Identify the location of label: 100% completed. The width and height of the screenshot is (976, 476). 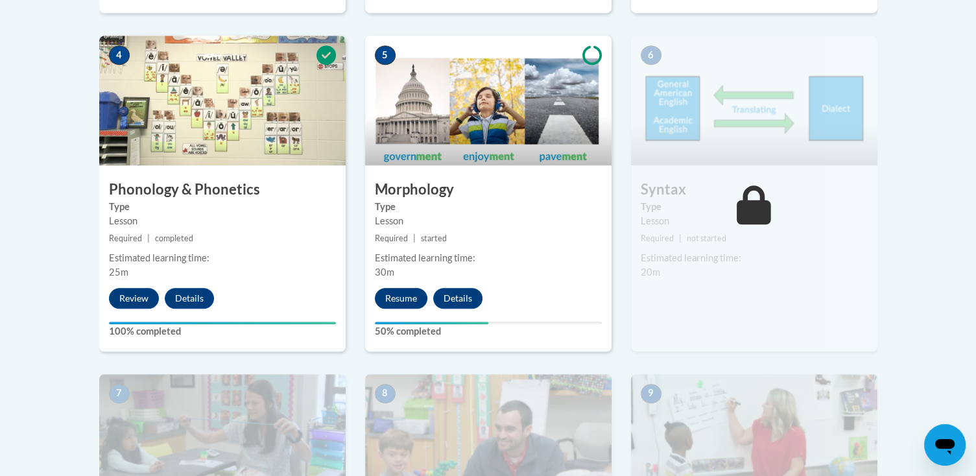
(222, 331).